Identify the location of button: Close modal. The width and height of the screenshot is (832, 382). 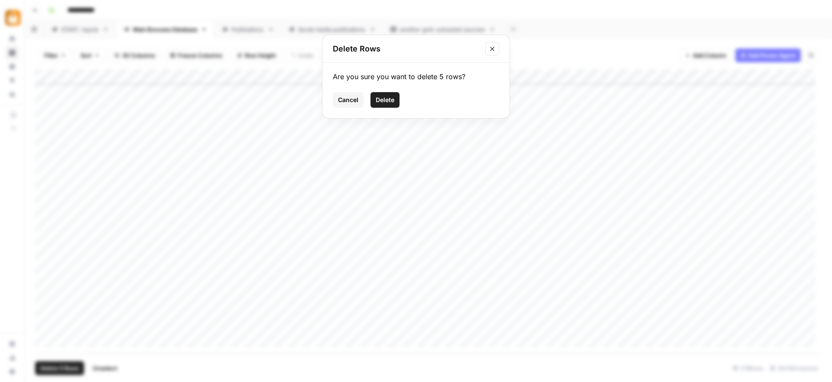
(492, 49).